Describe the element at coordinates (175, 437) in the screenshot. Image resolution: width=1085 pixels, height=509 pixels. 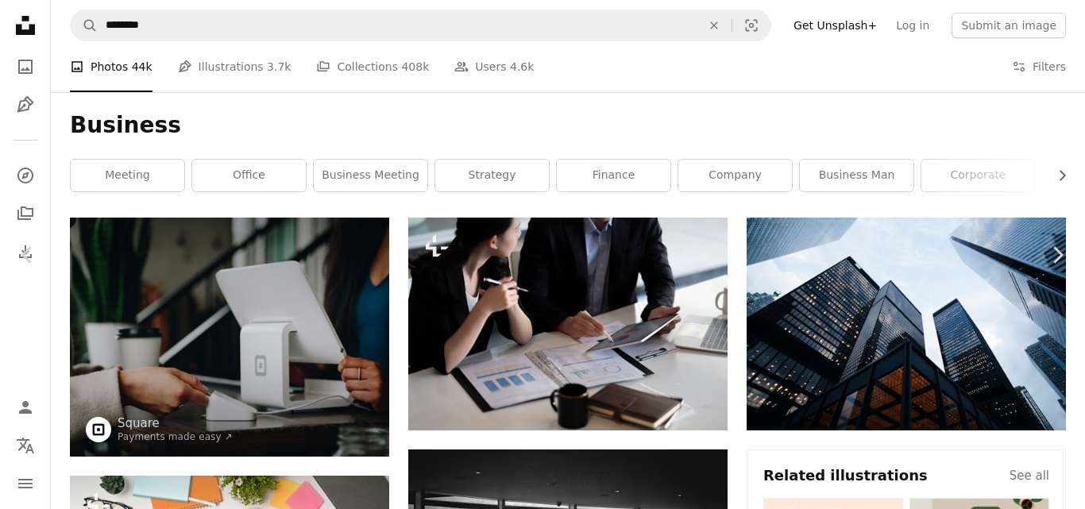
I see `a: Payments made easy ↗` at that location.